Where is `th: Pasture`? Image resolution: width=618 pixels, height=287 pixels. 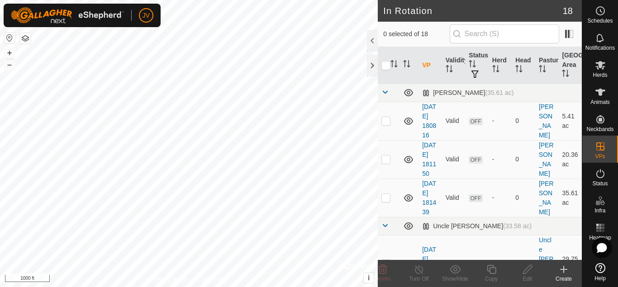 th: Pasture is located at coordinates (547, 66).